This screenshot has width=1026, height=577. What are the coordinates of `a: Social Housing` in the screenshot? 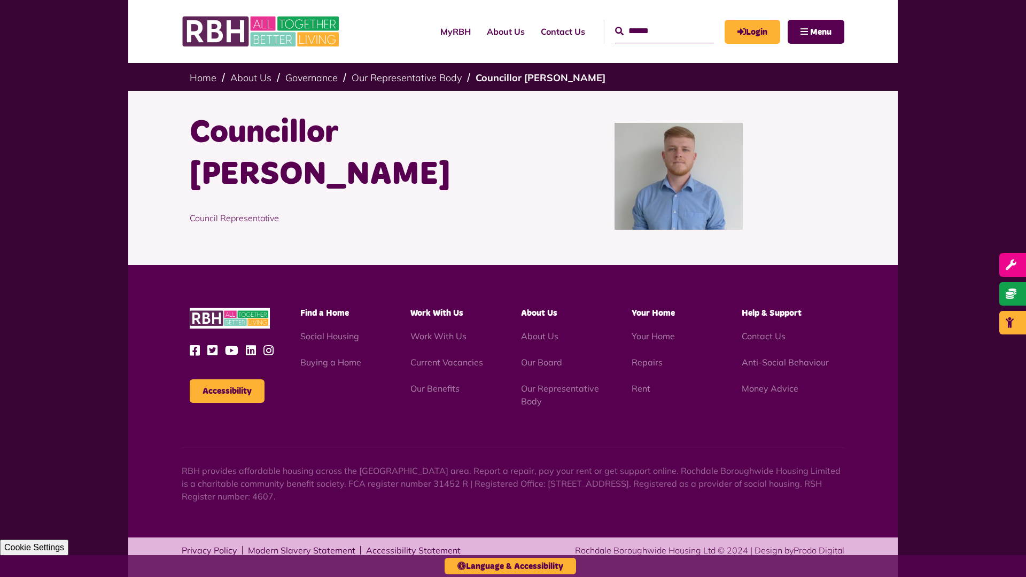 It's located at (330, 336).